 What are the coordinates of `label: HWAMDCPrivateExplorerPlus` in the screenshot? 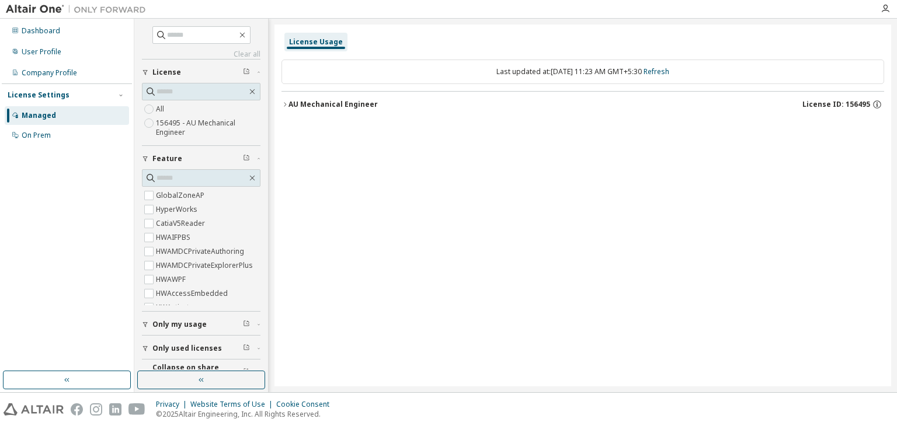 It's located at (205, 266).